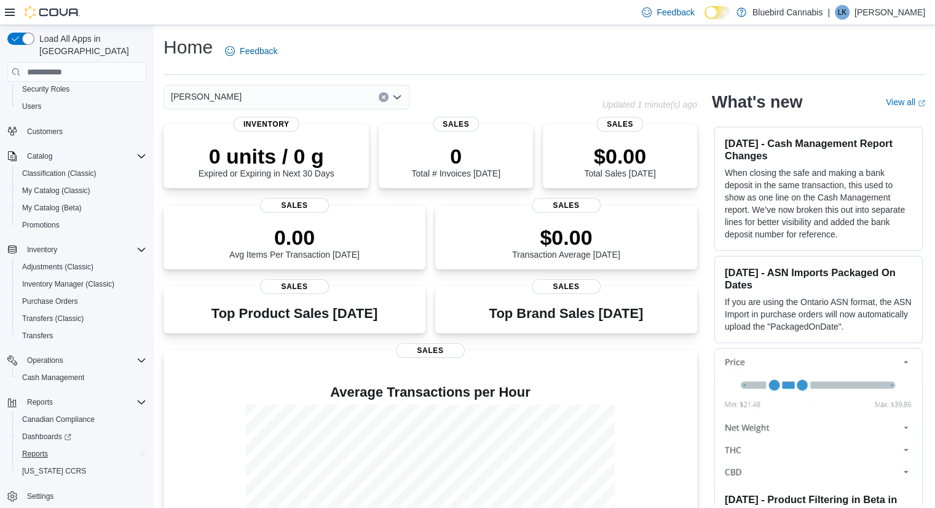  What do you see at coordinates (82, 419) in the screenshot?
I see `button: Canadian Compliance` at bounding box center [82, 419].